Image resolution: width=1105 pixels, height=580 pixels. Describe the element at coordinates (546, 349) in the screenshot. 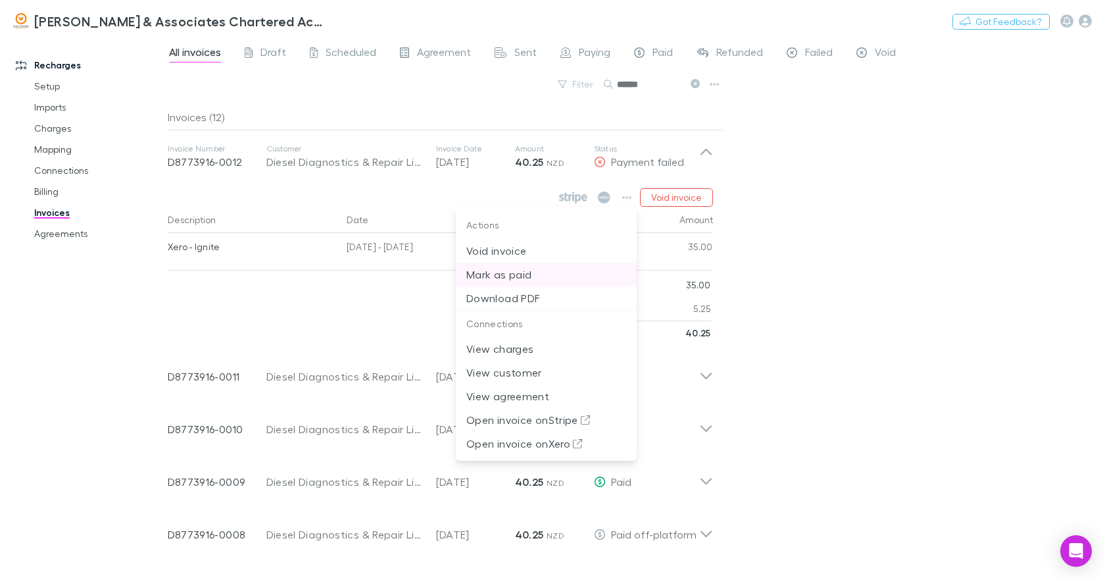

I see `li: View charges` at that location.